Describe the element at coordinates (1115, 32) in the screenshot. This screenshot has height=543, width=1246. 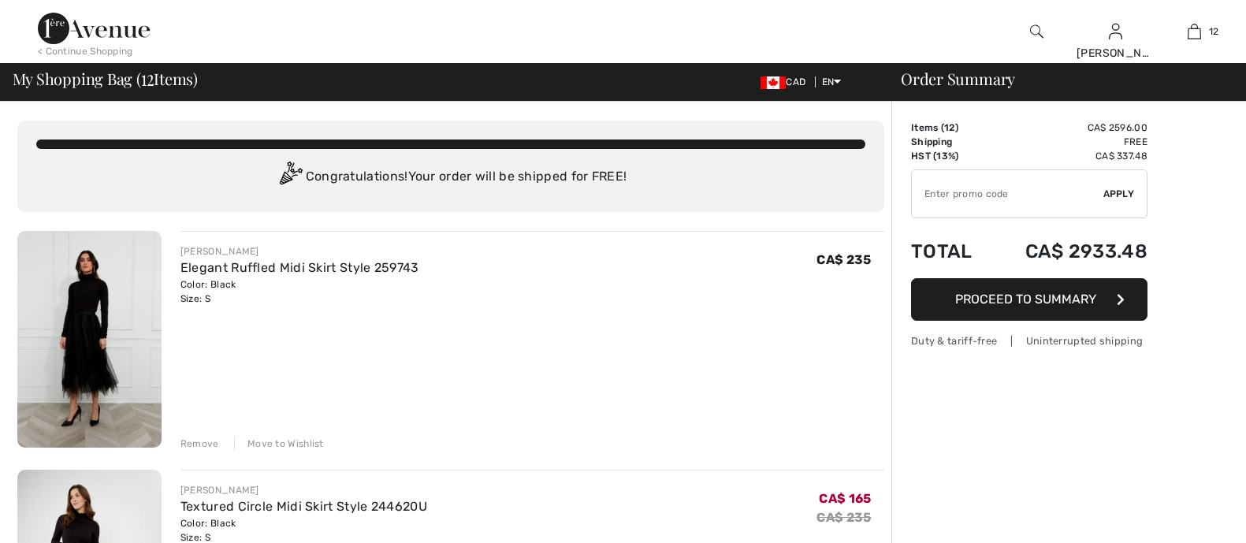
I see `img: My Info` at that location.